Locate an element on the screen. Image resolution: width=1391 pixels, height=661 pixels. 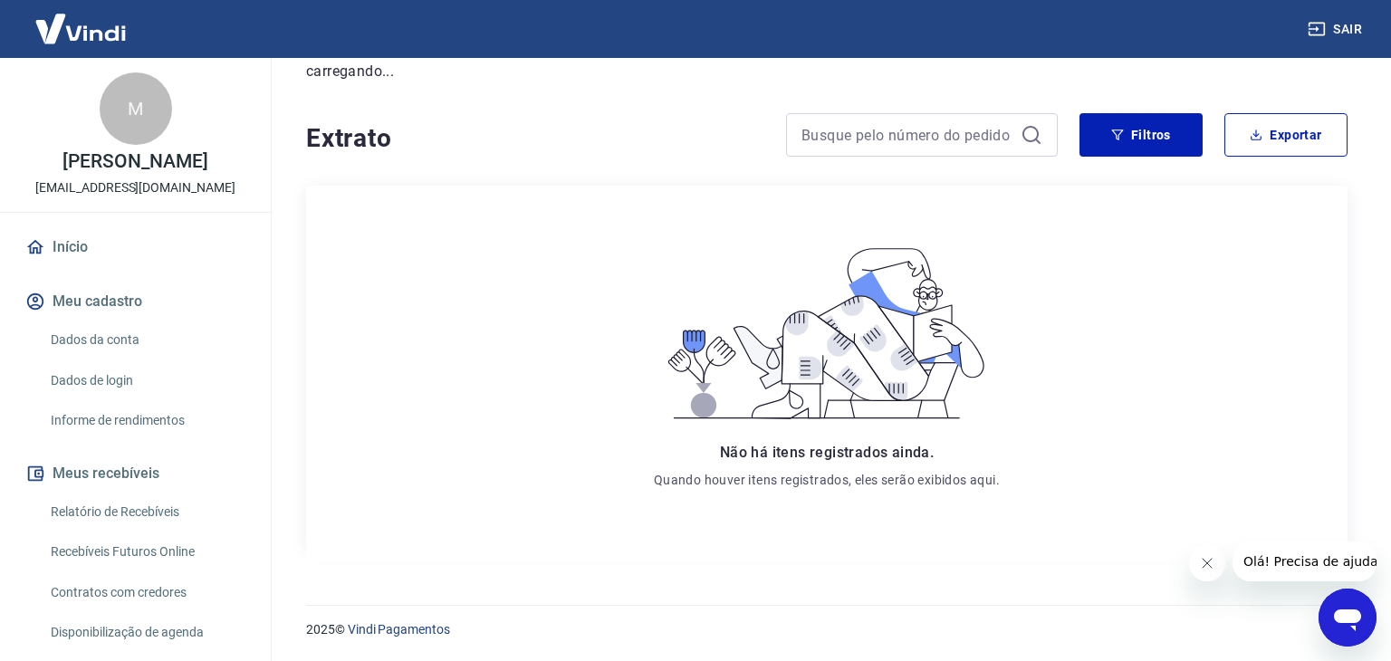
a: Informe de rendimentos is located at coordinates (146, 420).